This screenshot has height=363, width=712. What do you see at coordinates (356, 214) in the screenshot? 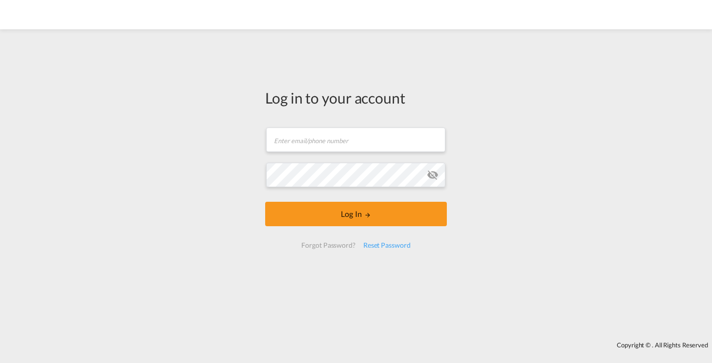
I see `button: LOGIN` at bounding box center [356, 214].